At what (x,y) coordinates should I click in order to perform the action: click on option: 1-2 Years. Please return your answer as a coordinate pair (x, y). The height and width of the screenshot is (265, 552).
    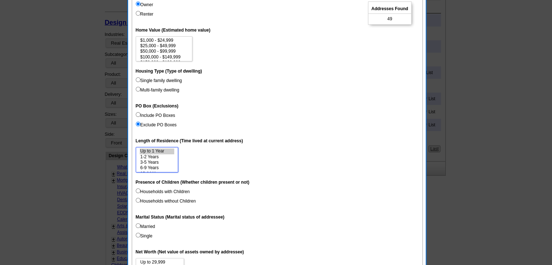
    Looking at the image, I should click on (157, 157).